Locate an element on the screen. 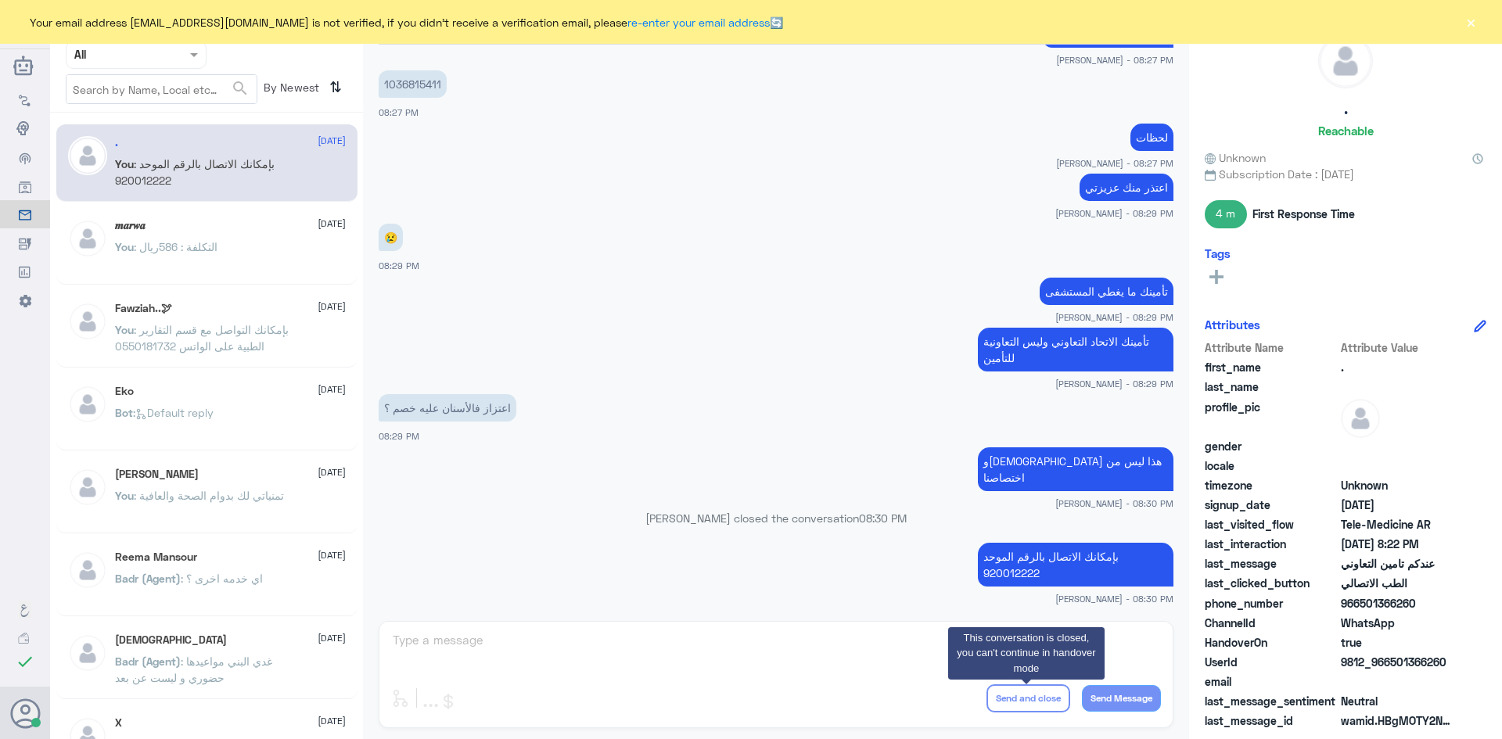 The image size is (1502, 739). span: signup_date is located at coordinates (1271, 505).